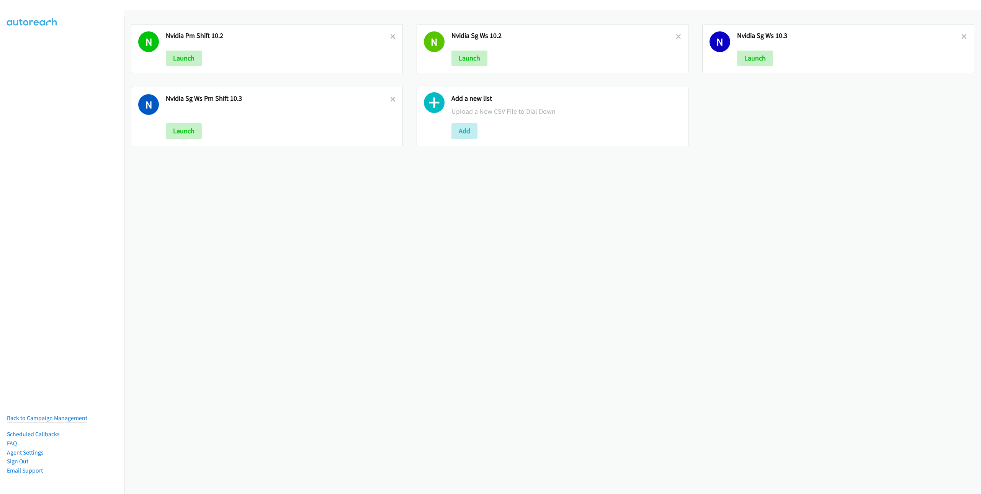 The image size is (981, 494). What do you see at coordinates (566, 111) in the screenshot?
I see `p: Upload a New CSV File to Dial Down` at bounding box center [566, 111].